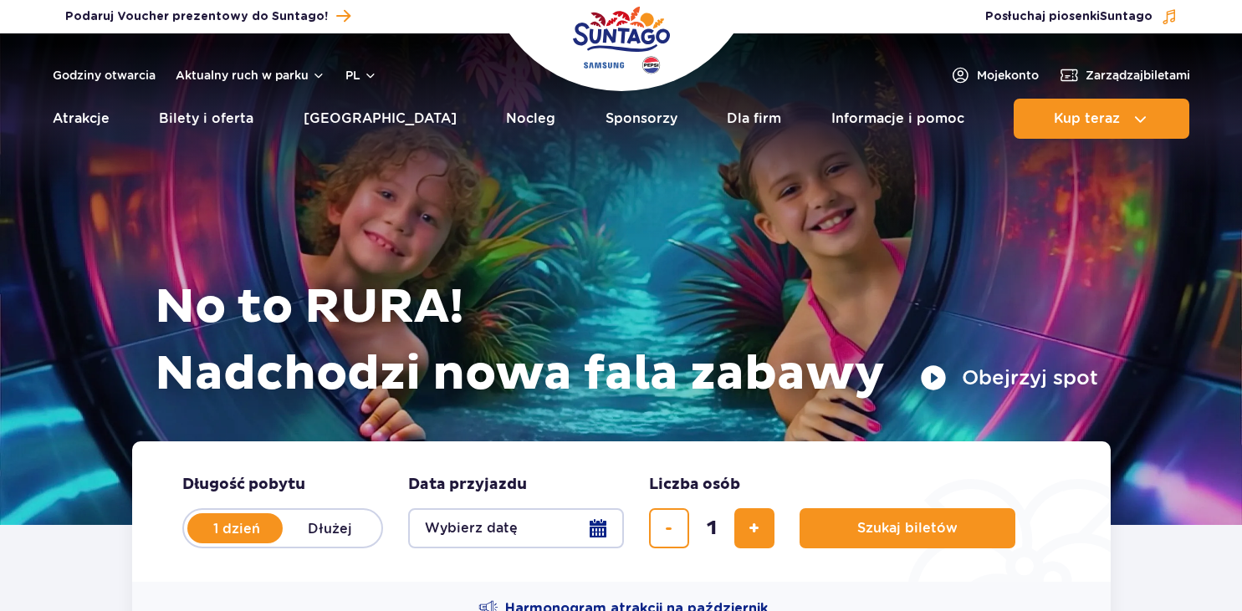  I want to click on form: Planowanie wizyty w Park of Poland, so click(621, 512).